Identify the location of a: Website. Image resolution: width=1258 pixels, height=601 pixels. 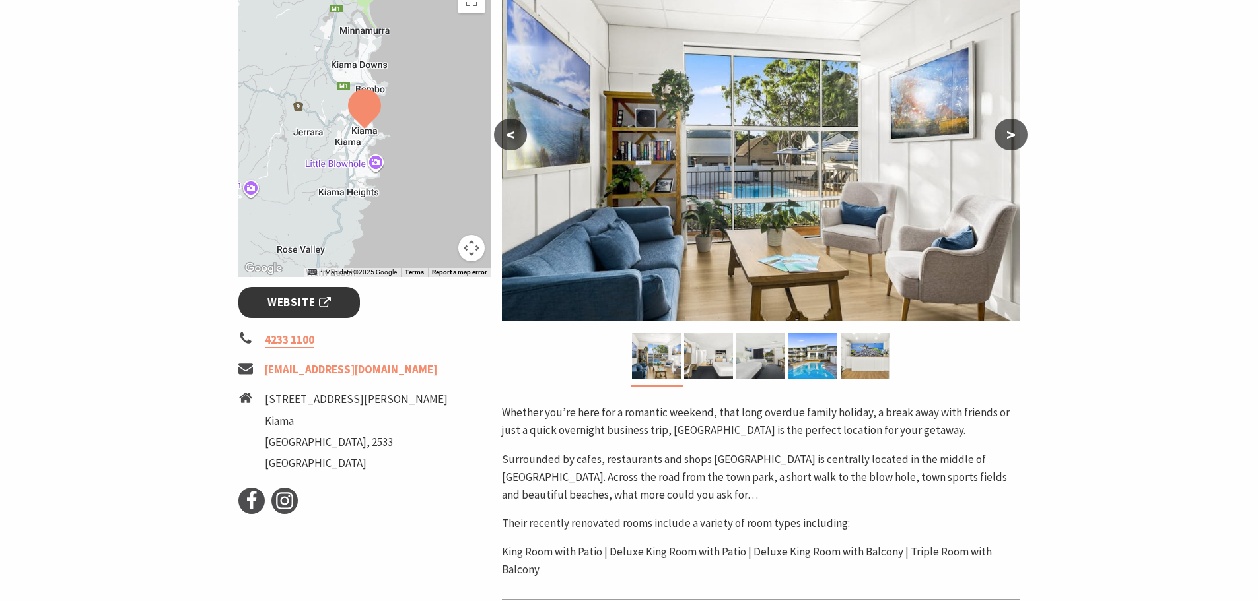
(299, 302).